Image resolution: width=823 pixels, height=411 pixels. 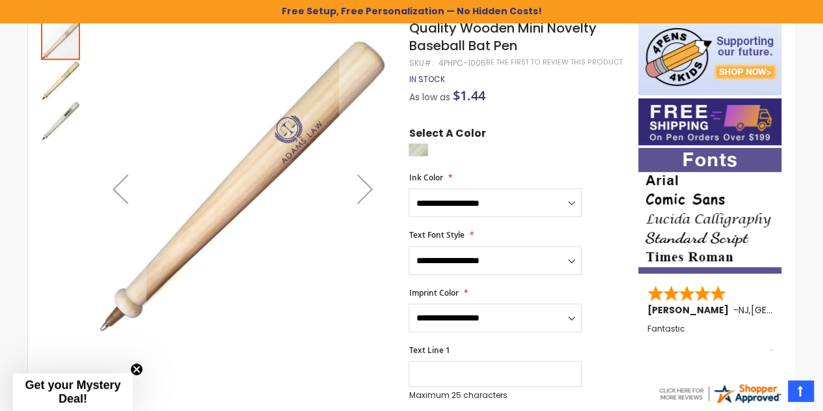 I want to click on span: Text Font Style, so click(x=436, y=234).